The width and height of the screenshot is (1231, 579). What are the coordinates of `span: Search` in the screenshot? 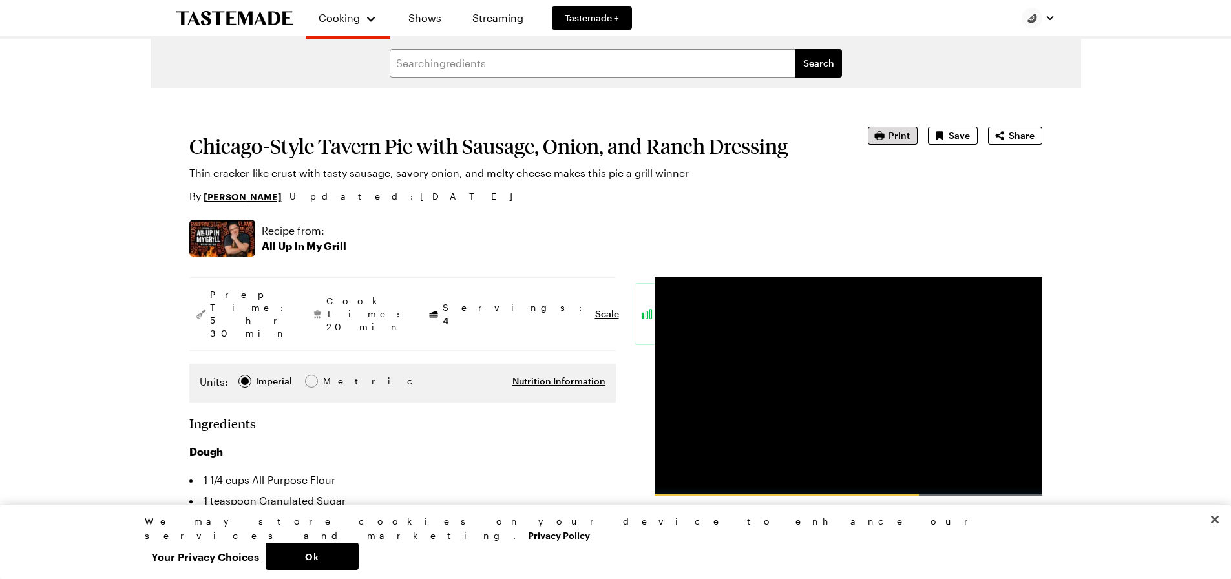 It's located at (818, 63).